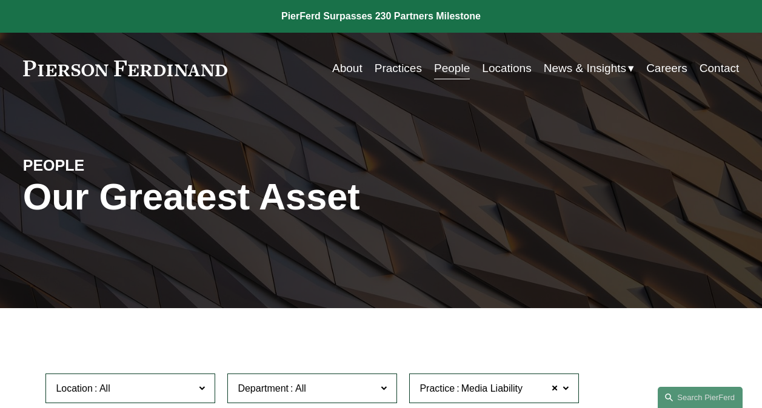 The image size is (762, 408). I want to click on a: Search this site, so click(700, 397).